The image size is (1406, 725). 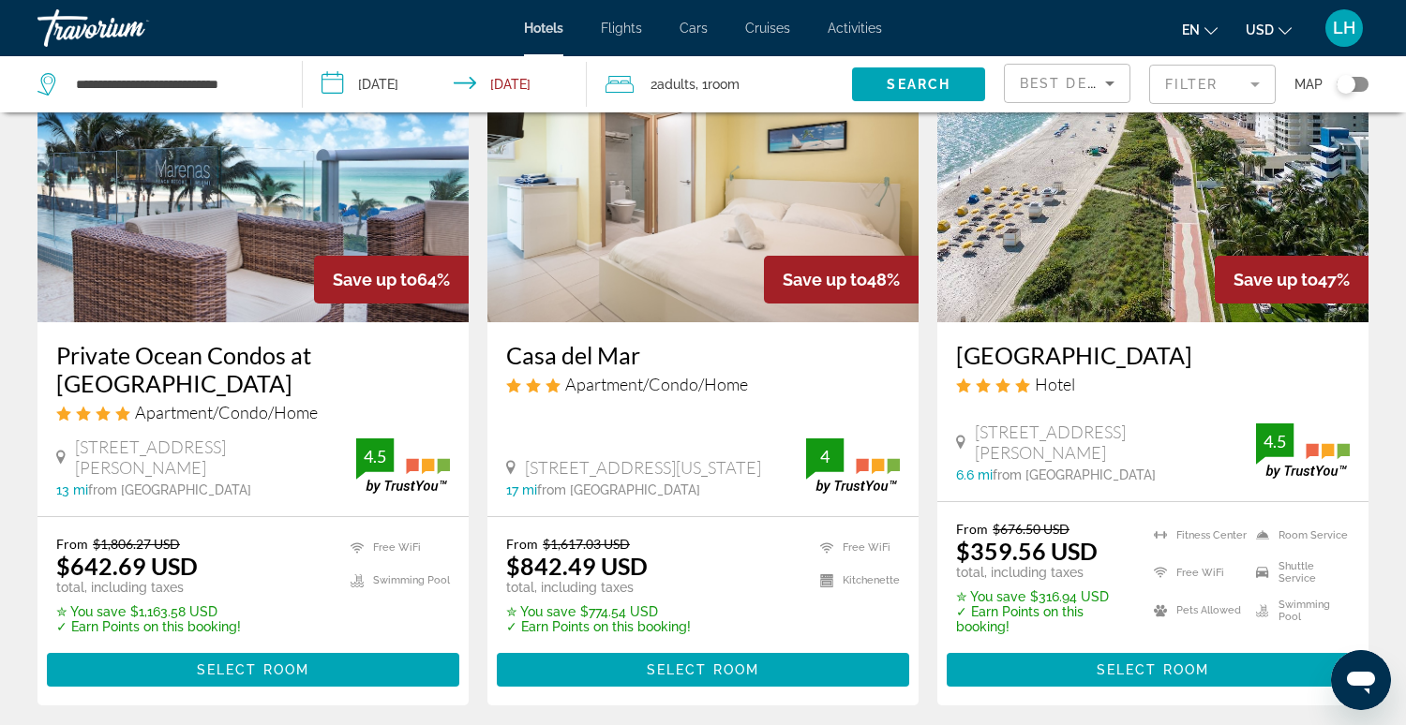 I want to click on li: Shuttle Service, so click(x=1298, y=573).